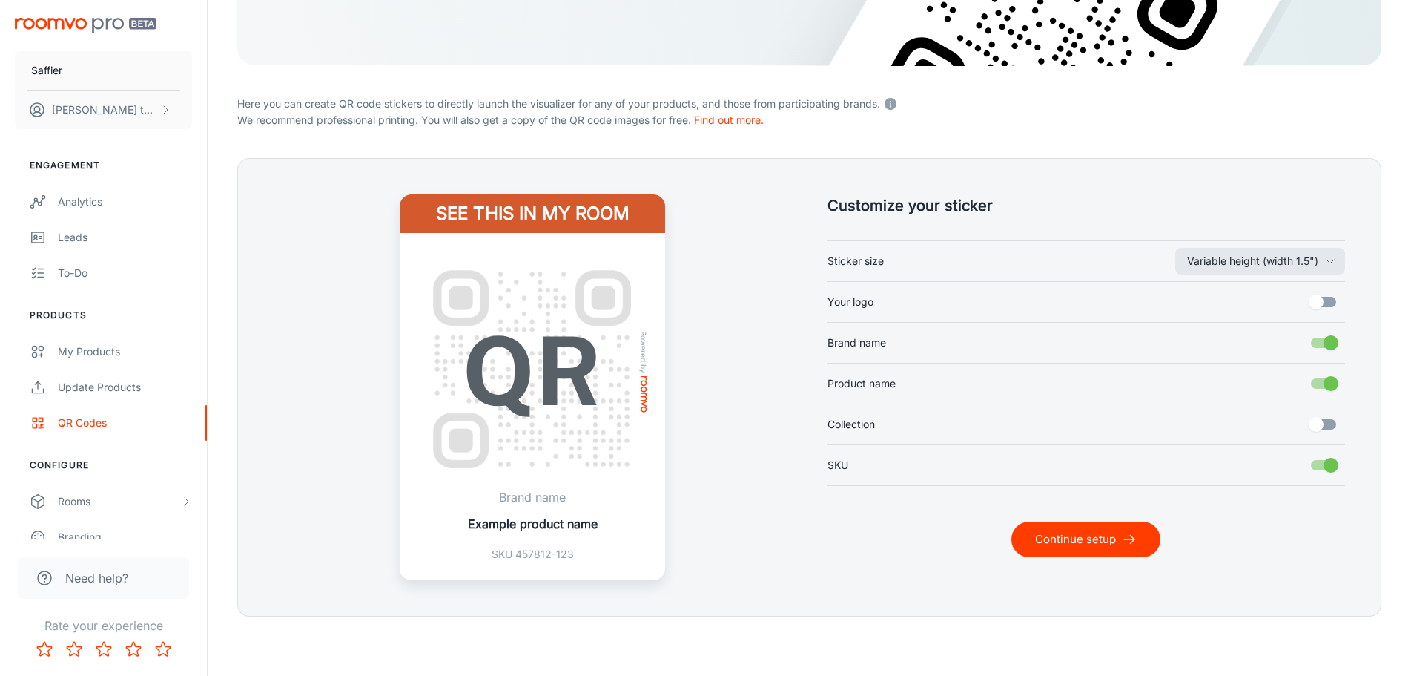 This screenshot has width=1411, height=676. I want to click on div: Analytics, so click(125, 202).